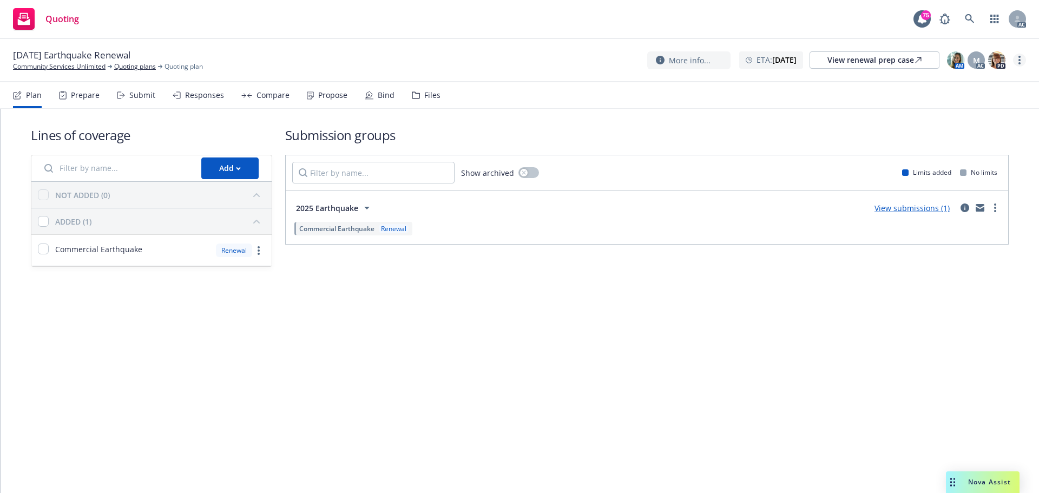 The height and width of the screenshot is (493, 1039). Describe the element at coordinates (334, 208) in the screenshot. I see `button: 2025 Earthquake` at that location.